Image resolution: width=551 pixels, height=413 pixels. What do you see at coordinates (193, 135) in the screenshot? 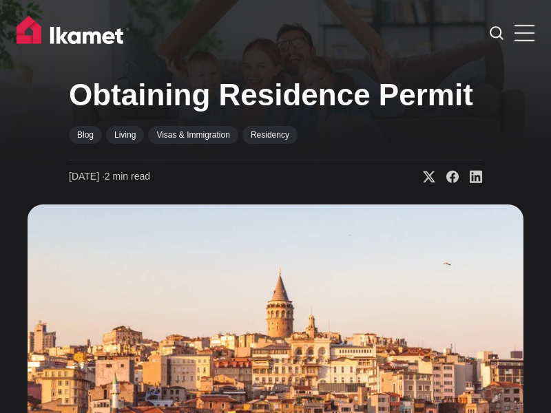
I see `a: Visas & Immigration` at bounding box center [193, 135].